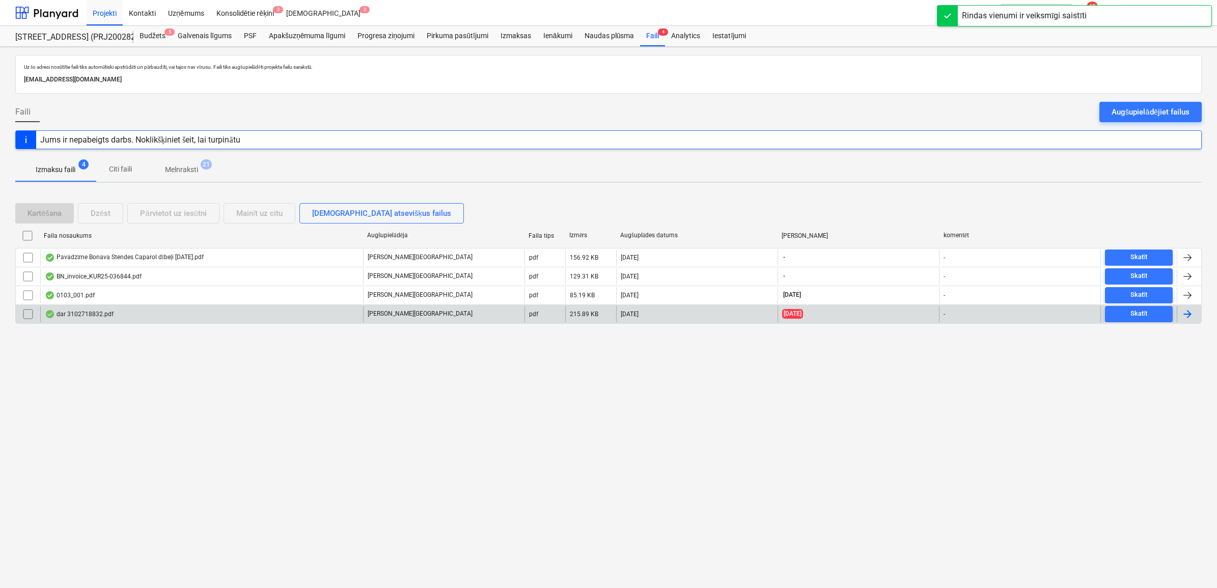 The height and width of the screenshot is (588, 1217). What do you see at coordinates (443, 235) in the screenshot?
I see `div: Augšupielādēja` at bounding box center [443, 235].